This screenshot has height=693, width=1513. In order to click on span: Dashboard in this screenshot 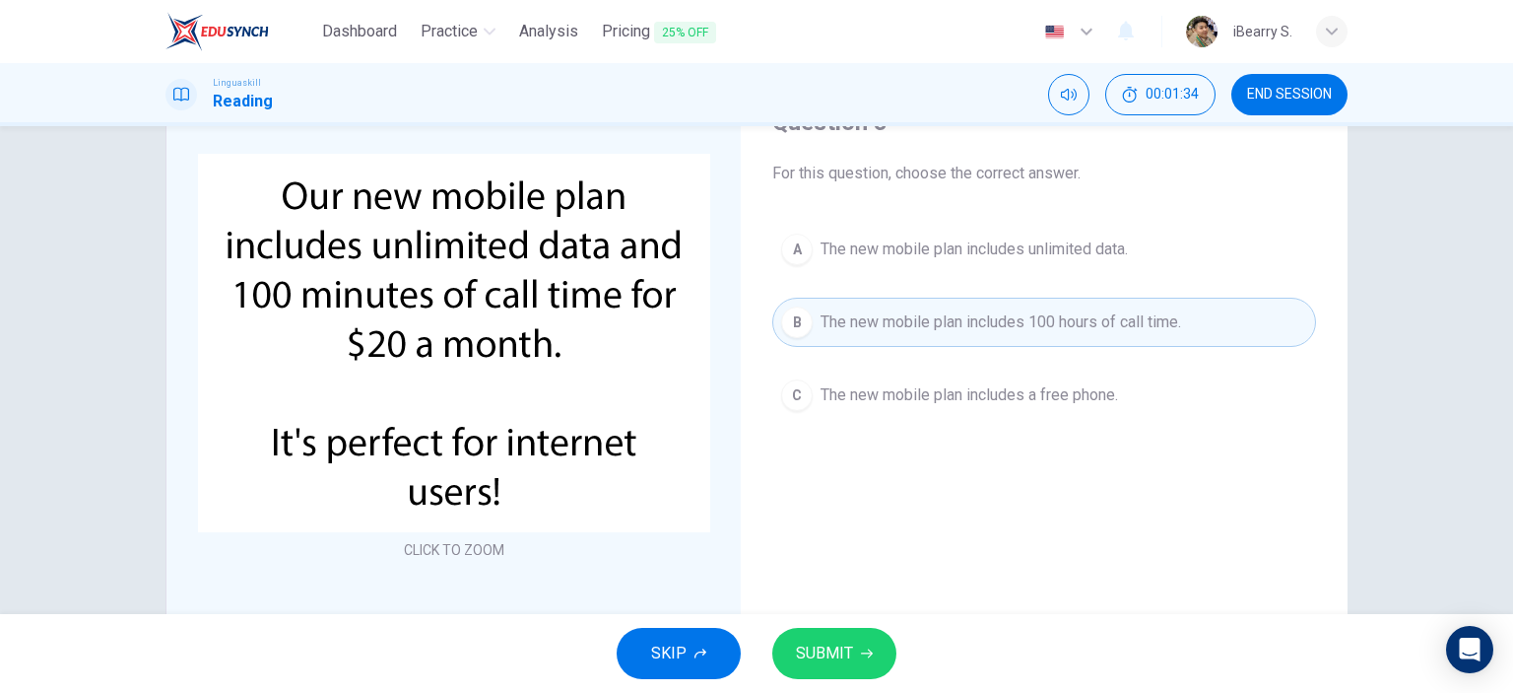, I will do `click(360, 32)`.